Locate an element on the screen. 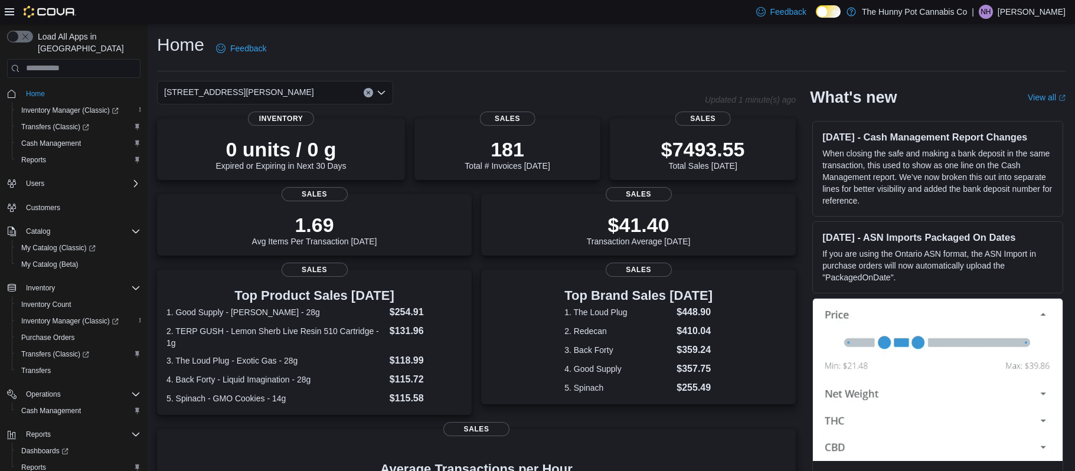  p: $7493.55 is located at coordinates (703, 149).